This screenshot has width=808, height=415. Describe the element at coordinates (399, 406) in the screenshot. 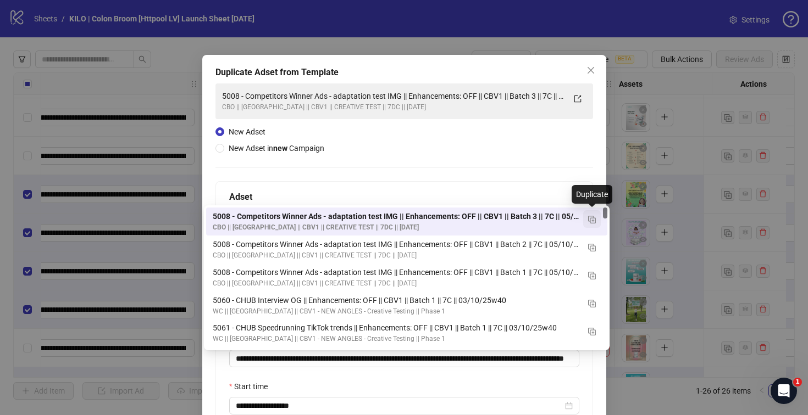

I see `input: Start time` at that location.